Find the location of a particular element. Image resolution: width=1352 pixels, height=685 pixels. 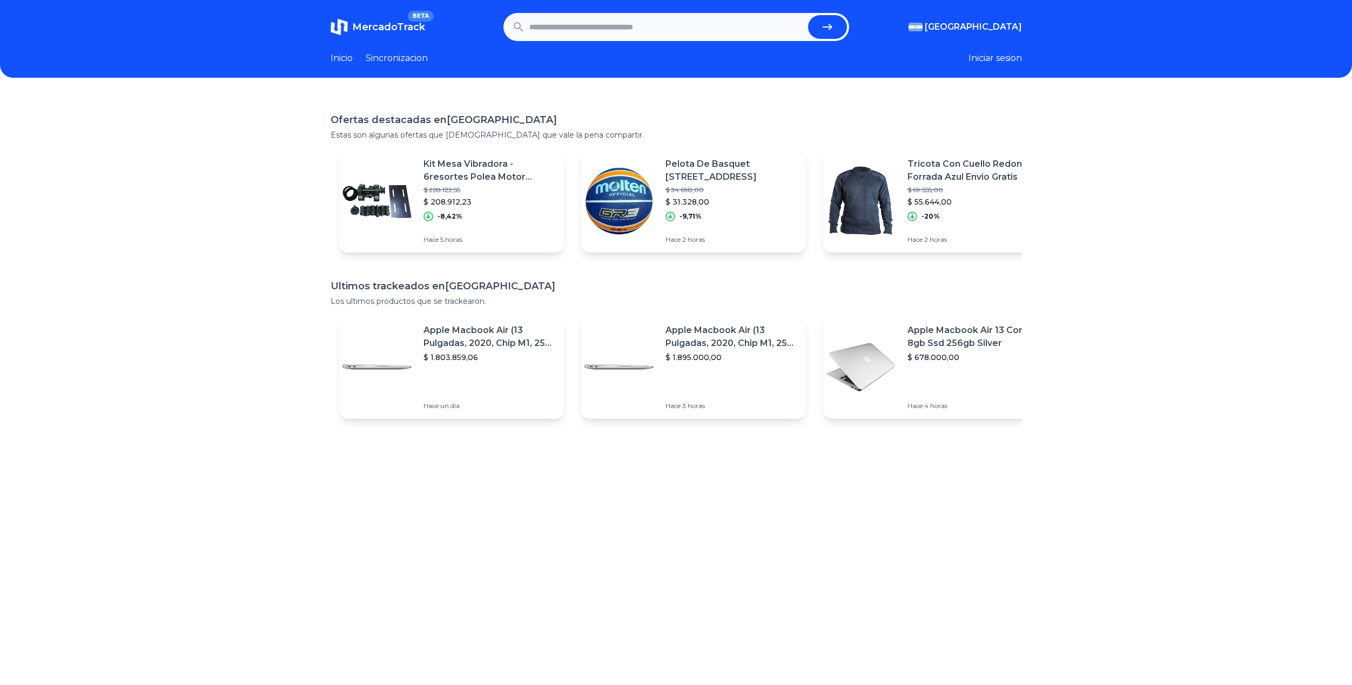

p: -9,71% is located at coordinates (690, 217).